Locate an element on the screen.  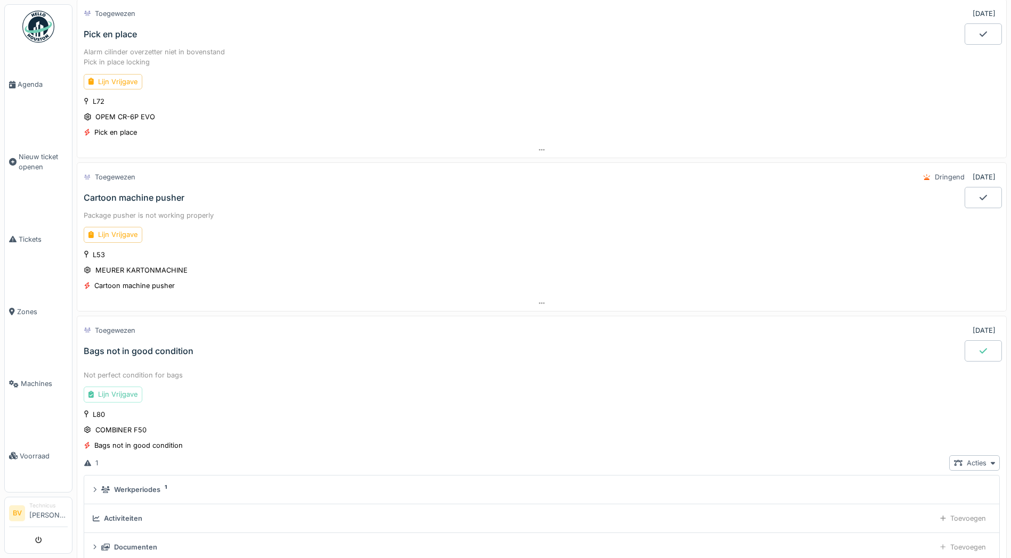
div: L53 is located at coordinates (99, 255).